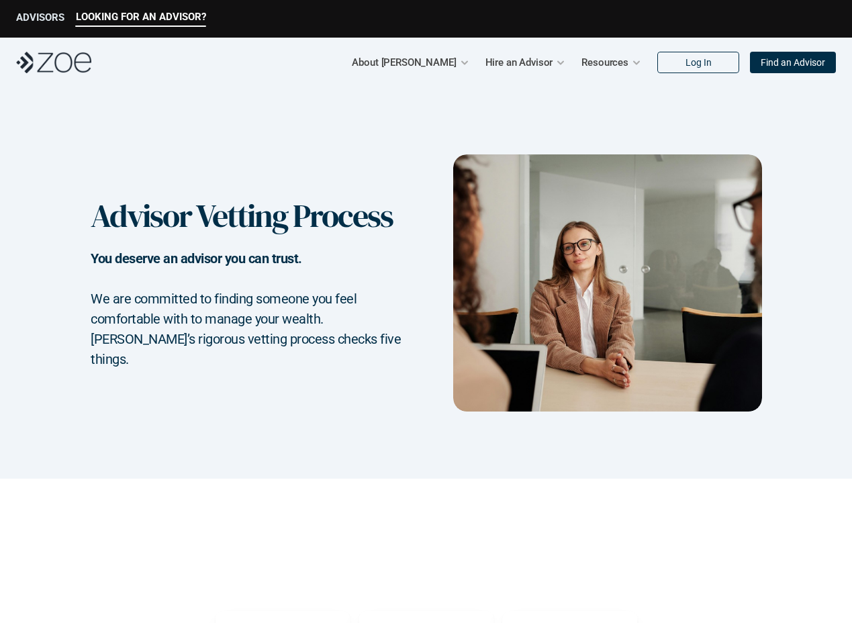  What do you see at coordinates (792, 62) in the screenshot?
I see `p: Find an Advisor` at bounding box center [792, 62].